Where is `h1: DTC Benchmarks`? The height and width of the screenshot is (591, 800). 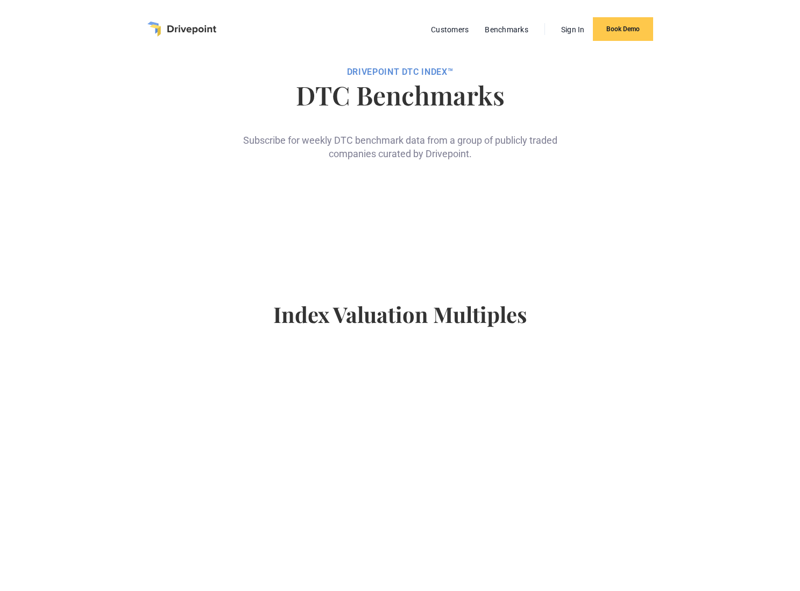 h1: DTC Benchmarks is located at coordinates (400, 95).